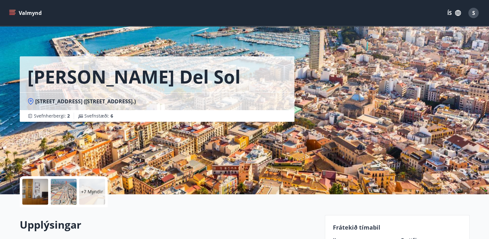 This screenshot has width=489, height=239. I want to click on p: +7 Myndir, so click(92, 191).